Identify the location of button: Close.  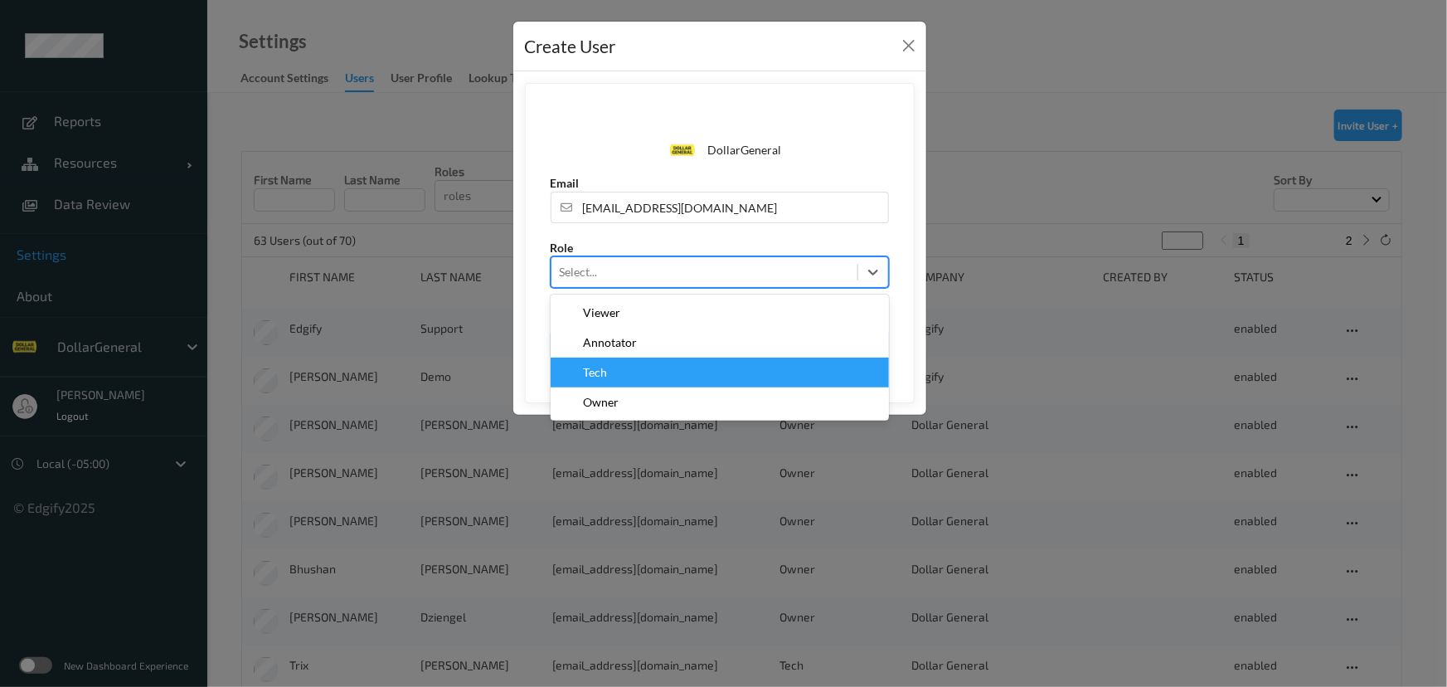
(909, 46).